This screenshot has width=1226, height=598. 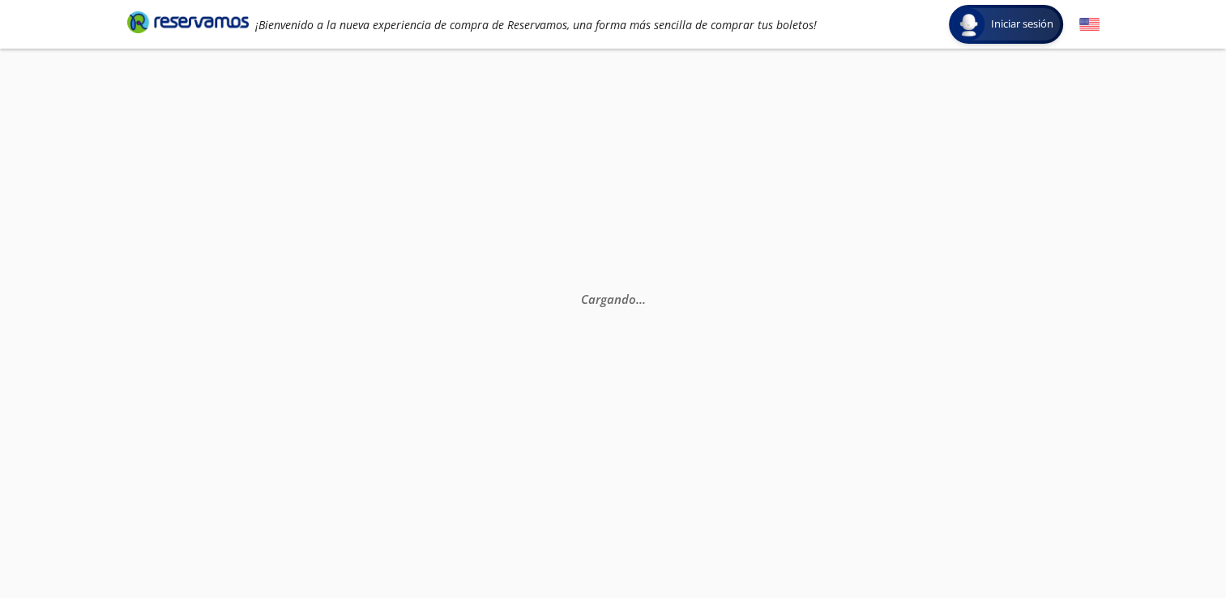 I want to click on em: Cargando, so click(x=613, y=299).